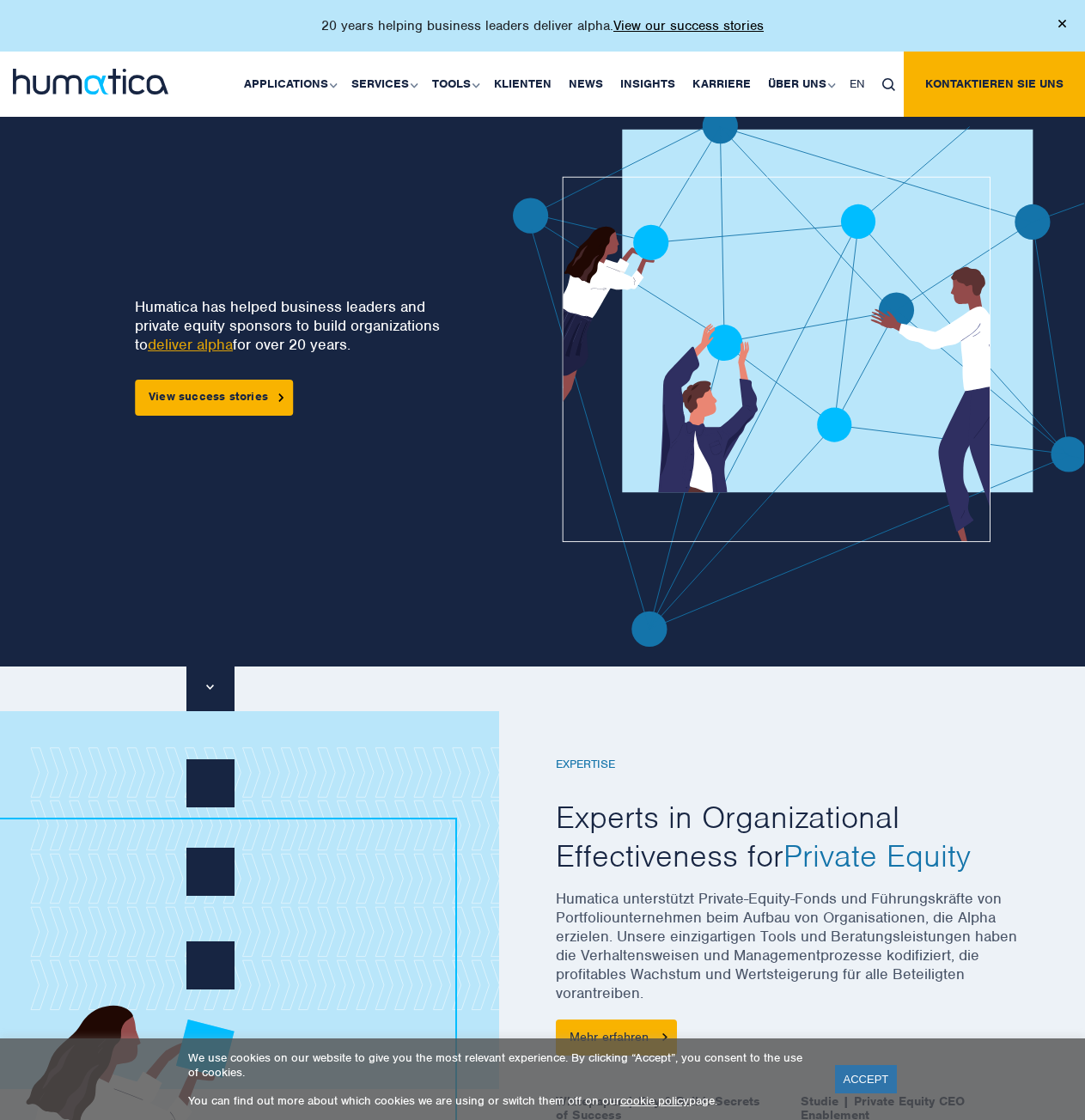 Image resolution: width=1085 pixels, height=1120 pixels. What do you see at coordinates (90, 82) in the screenshot?
I see `img: logo` at bounding box center [90, 82].